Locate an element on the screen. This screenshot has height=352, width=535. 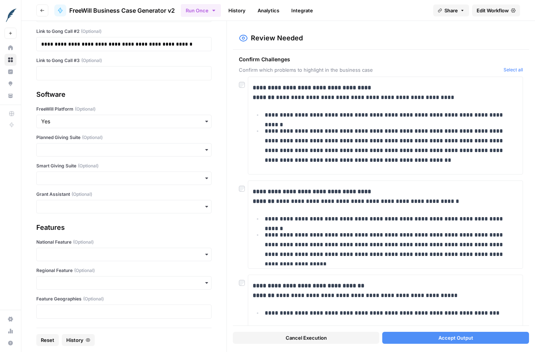
span: Confirm Challenges is located at coordinates (369, 59).